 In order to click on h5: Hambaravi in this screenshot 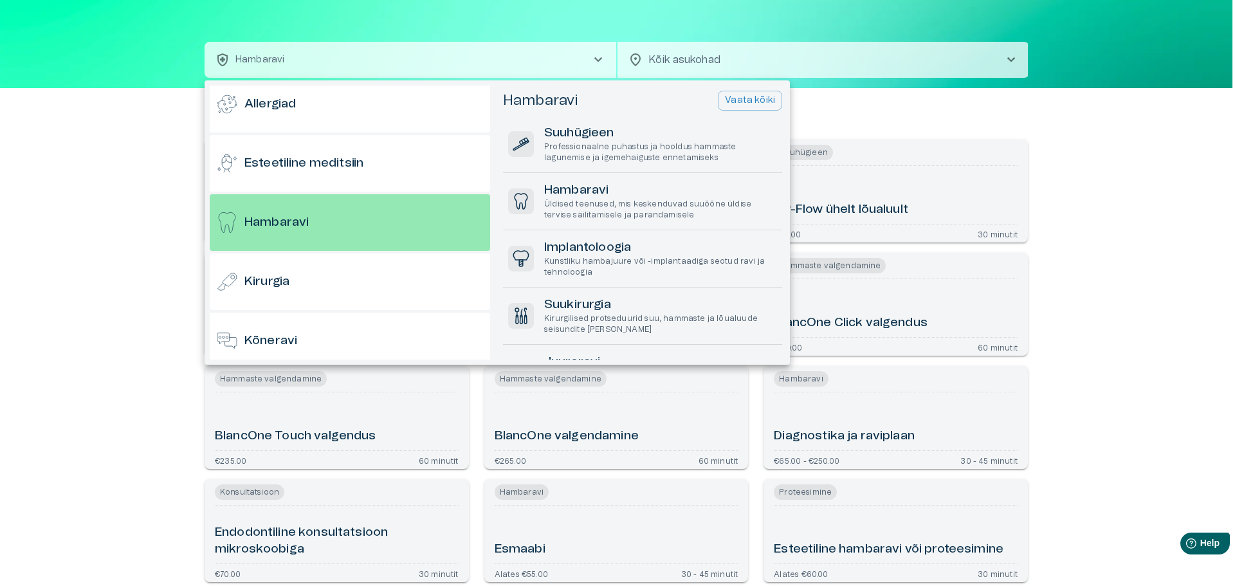, I will do `click(540, 100)`.